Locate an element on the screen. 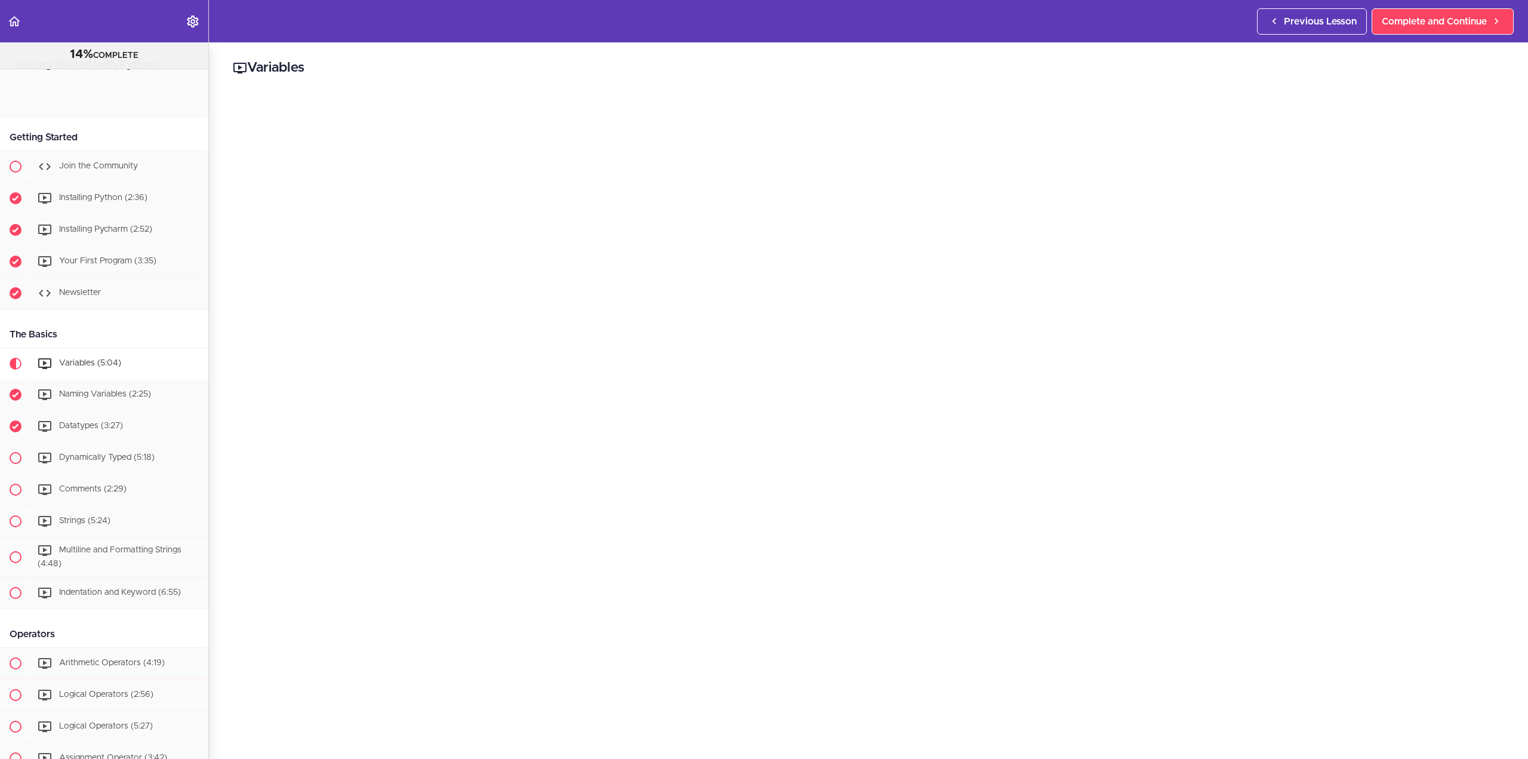 This screenshot has height=759, width=1528. span: Arithmetic Operators (4:19) is located at coordinates (112, 663).